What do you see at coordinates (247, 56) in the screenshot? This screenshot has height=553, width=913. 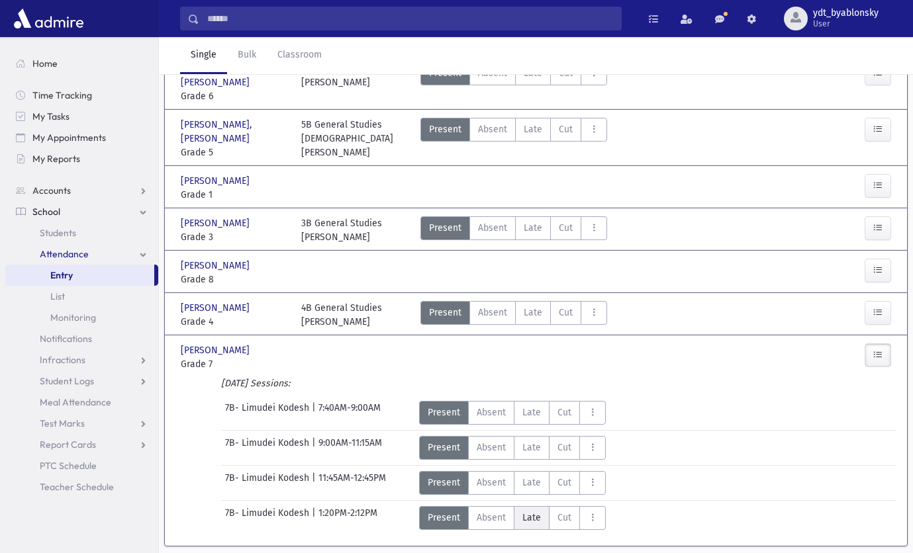 I see `a: Bulk` at bounding box center [247, 56].